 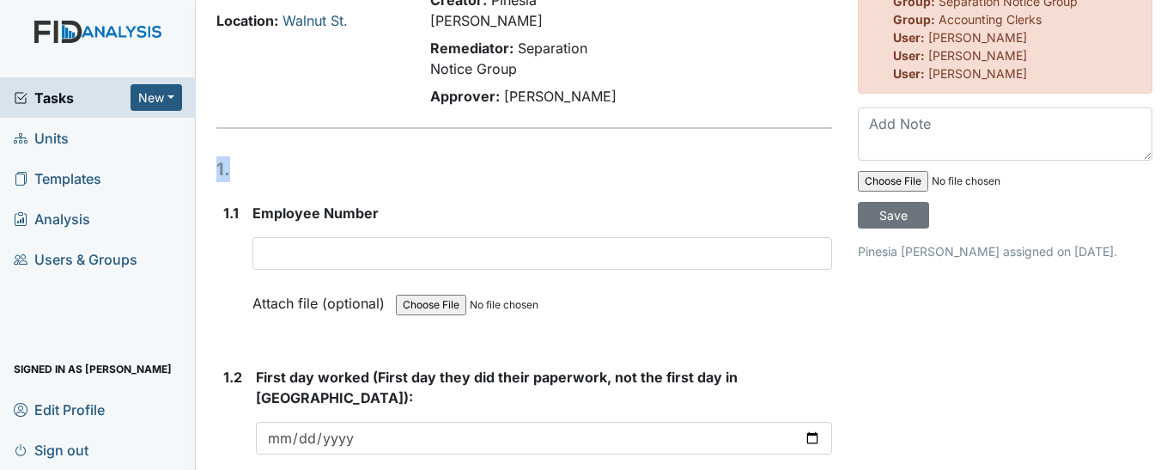 I want to click on span: Edit Profile, so click(x=59, y=409).